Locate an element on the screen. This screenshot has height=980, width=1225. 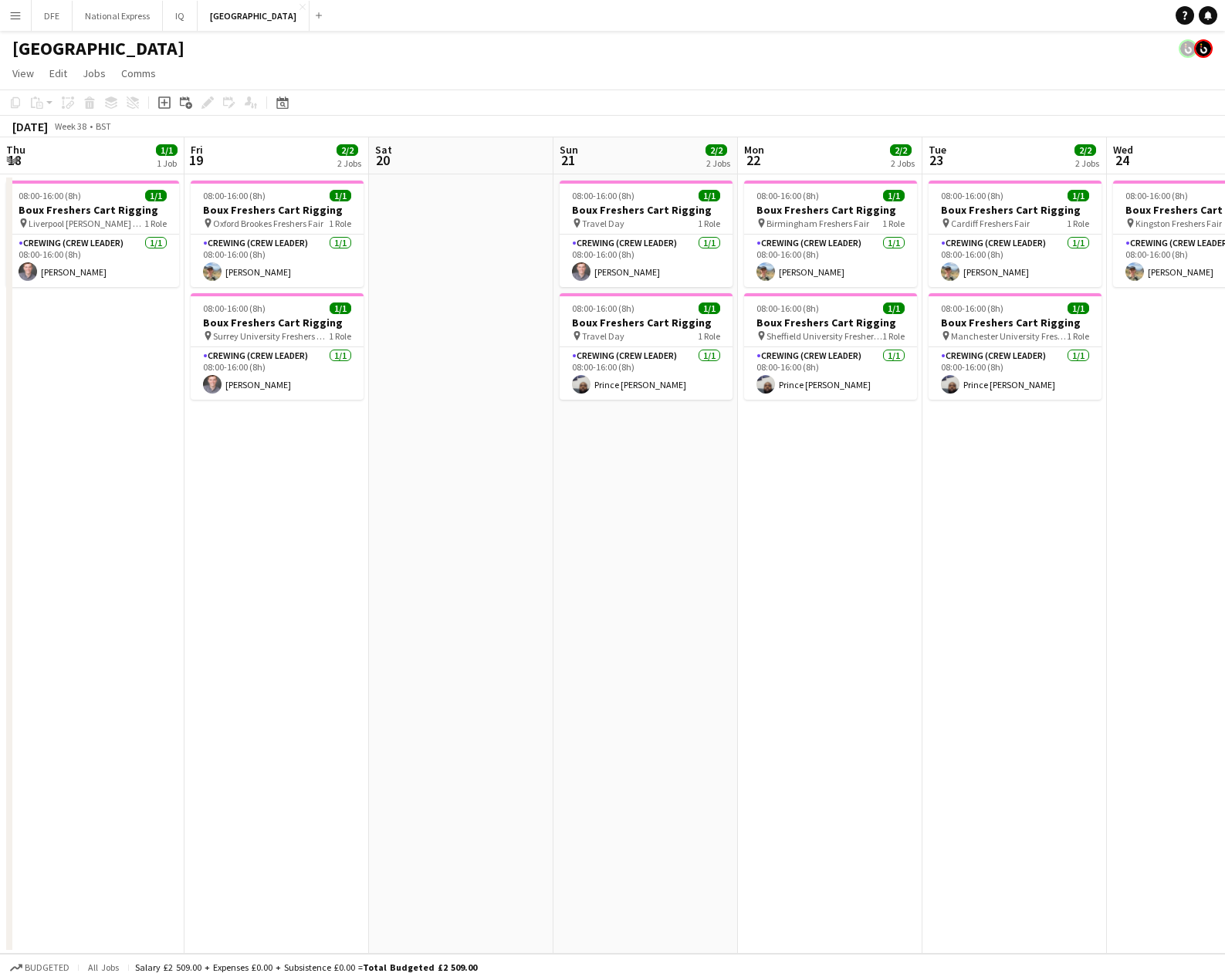
a: View is located at coordinates (23, 73).